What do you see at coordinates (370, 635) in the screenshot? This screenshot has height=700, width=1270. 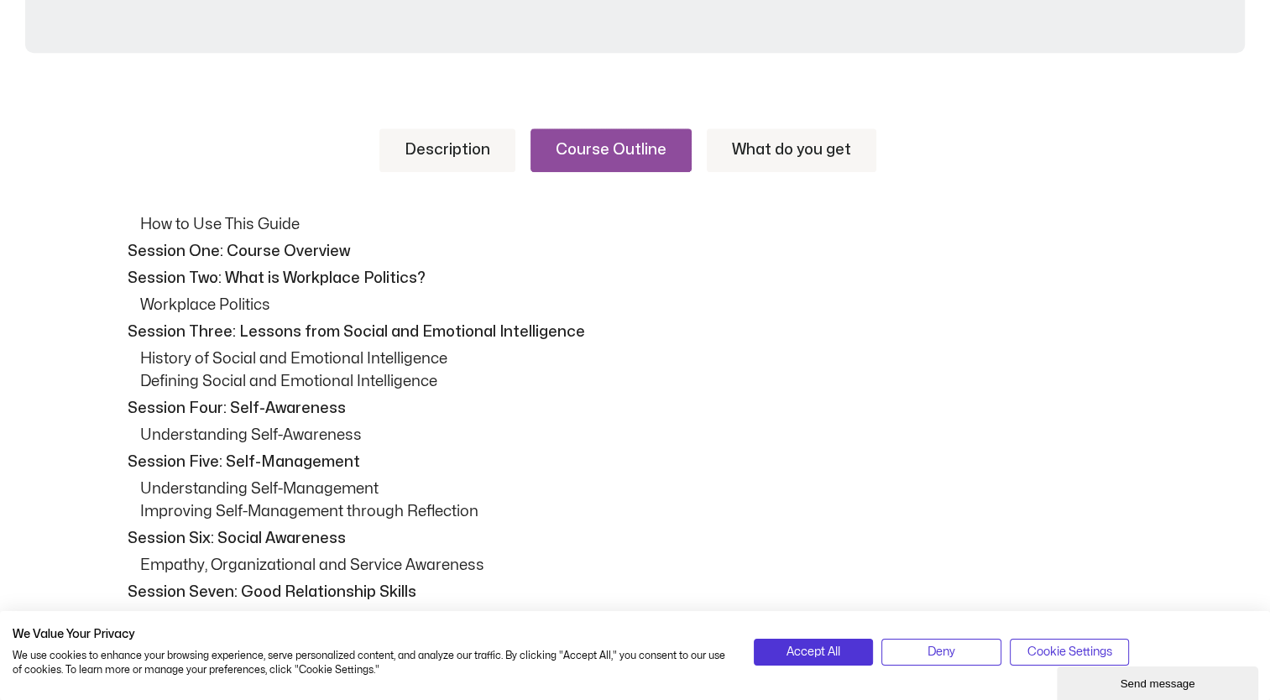 I see `h2: We Value Your Privacy` at bounding box center [370, 635].